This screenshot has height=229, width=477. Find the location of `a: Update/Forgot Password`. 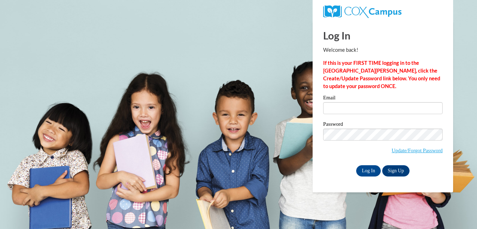

a: Update/Forgot Password is located at coordinates (417, 150).